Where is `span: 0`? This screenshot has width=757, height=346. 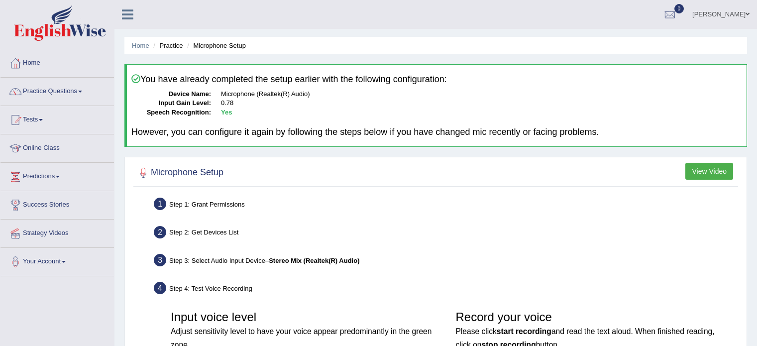 span: 0 is located at coordinates (680, 8).